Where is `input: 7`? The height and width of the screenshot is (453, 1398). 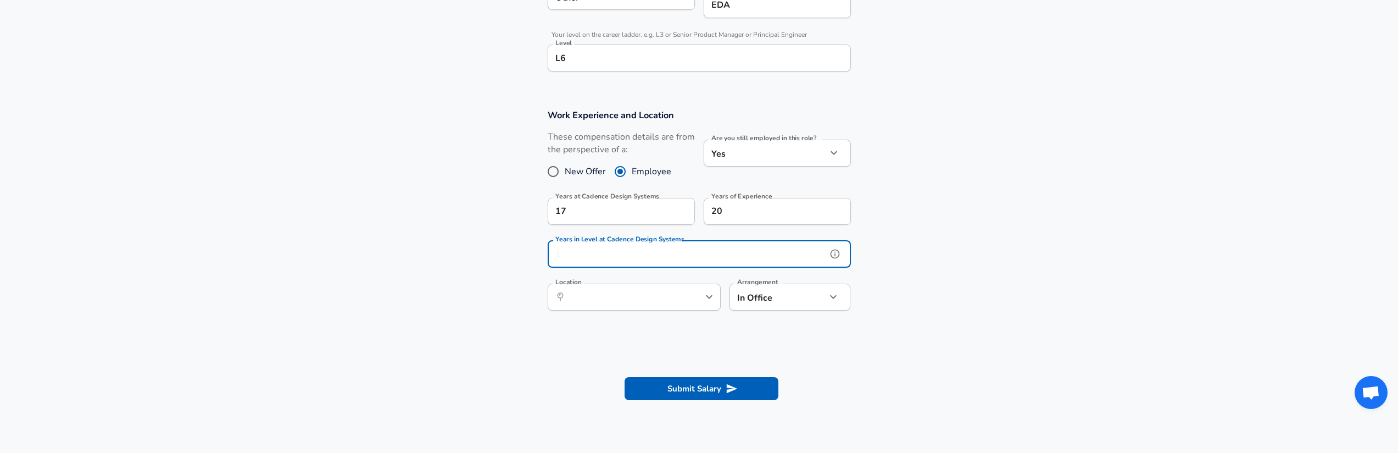
input: 7 is located at coordinates (765, 211).